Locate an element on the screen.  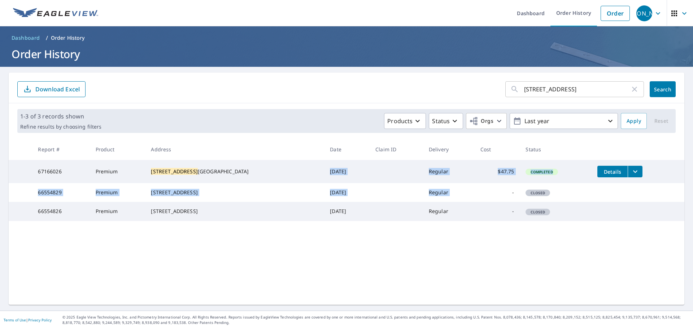
button: Apply is located at coordinates (634, 121).